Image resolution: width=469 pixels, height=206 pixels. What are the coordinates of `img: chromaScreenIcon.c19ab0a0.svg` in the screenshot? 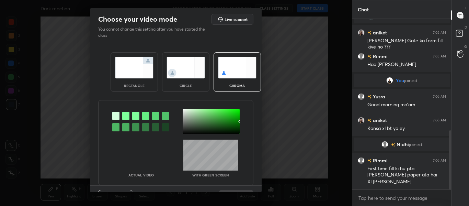 It's located at (237, 67).